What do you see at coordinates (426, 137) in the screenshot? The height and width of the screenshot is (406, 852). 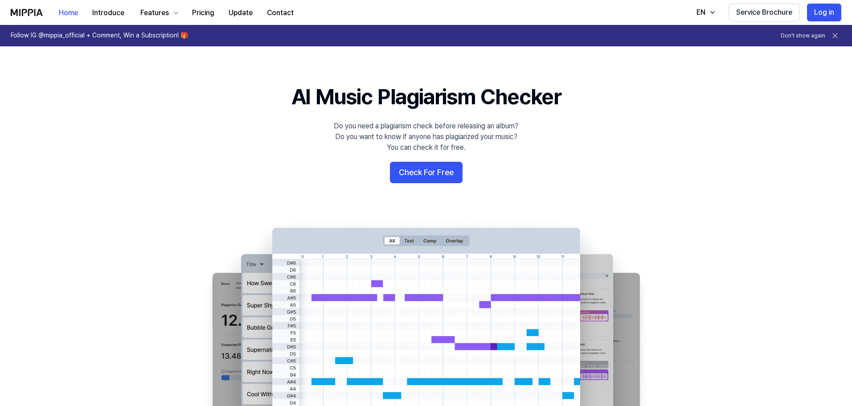 I see `div: Do you need a plagiarism check before releasing an album? Do you want to know if anyone has plagi...` at bounding box center [426, 137].